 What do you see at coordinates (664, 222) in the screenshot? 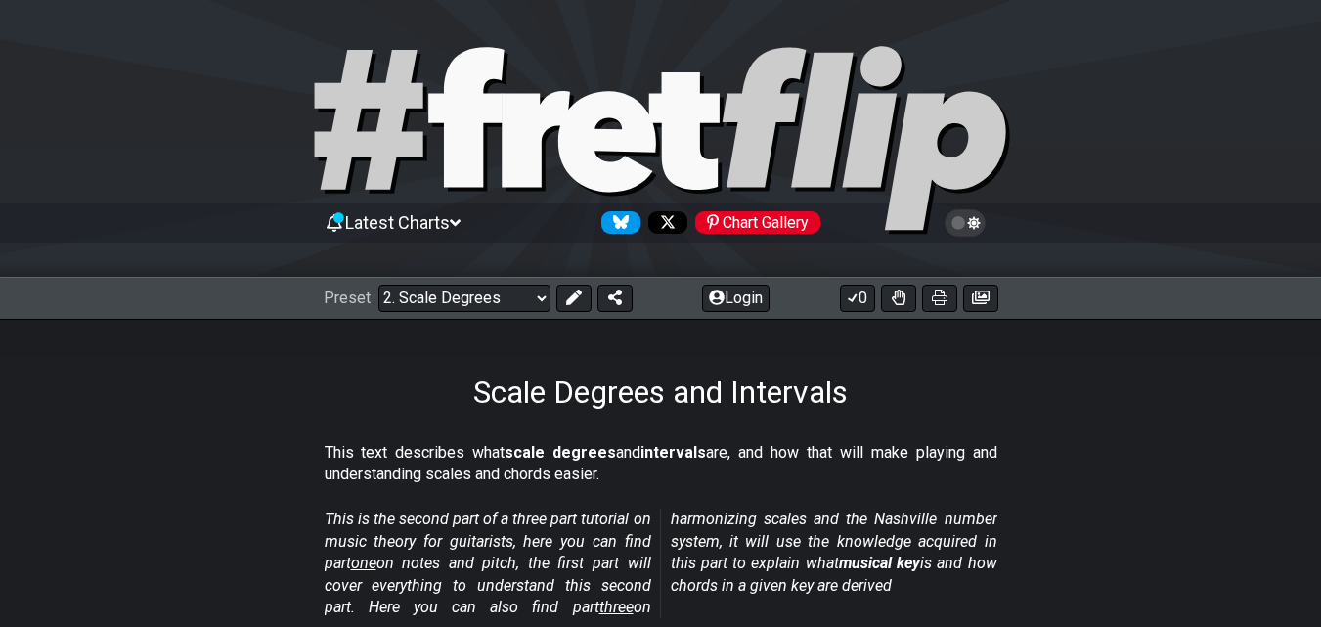
I see `a: Follow #fretflip at X` at bounding box center [664, 222].